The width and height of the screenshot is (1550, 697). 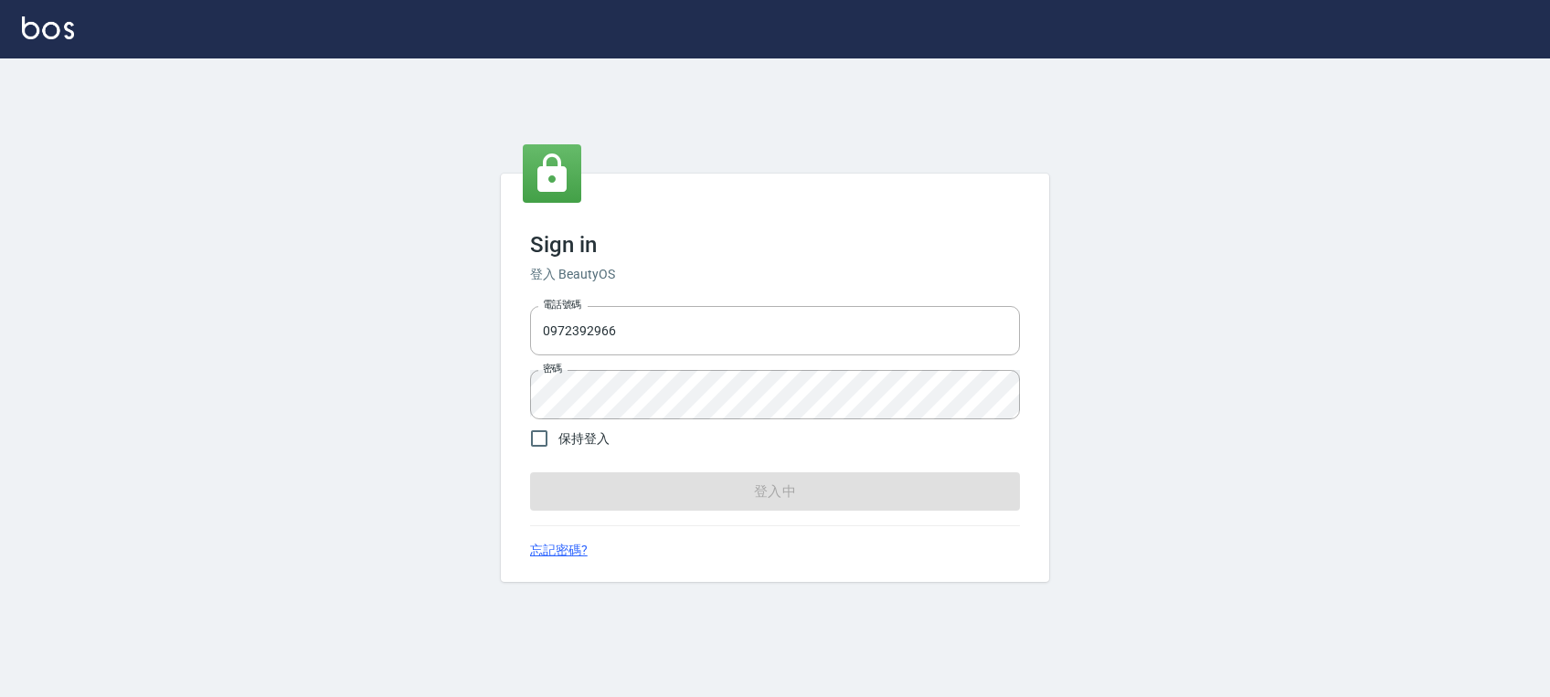 I want to click on label: 電話號碼, so click(x=562, y=304).